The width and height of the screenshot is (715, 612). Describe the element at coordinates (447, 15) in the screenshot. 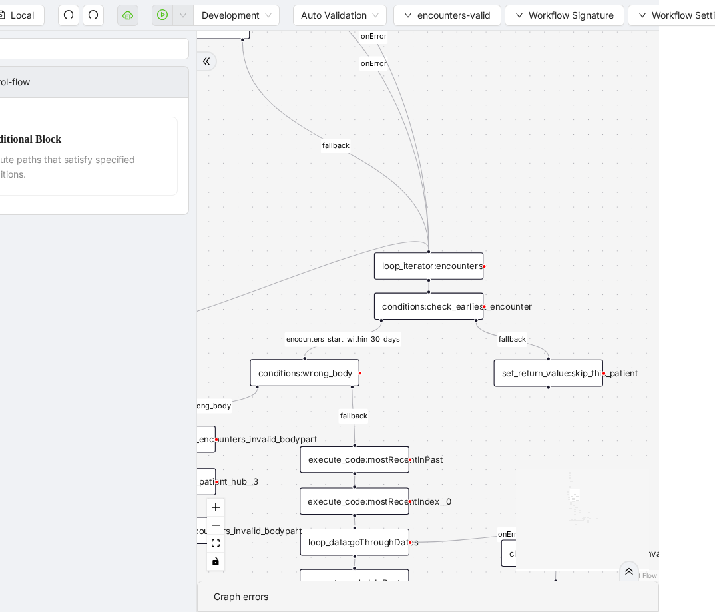

I see `button: downencounters-valid` at that location.